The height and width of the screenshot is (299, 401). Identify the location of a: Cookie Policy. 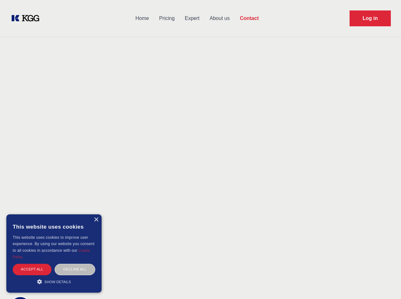
(51, 254).